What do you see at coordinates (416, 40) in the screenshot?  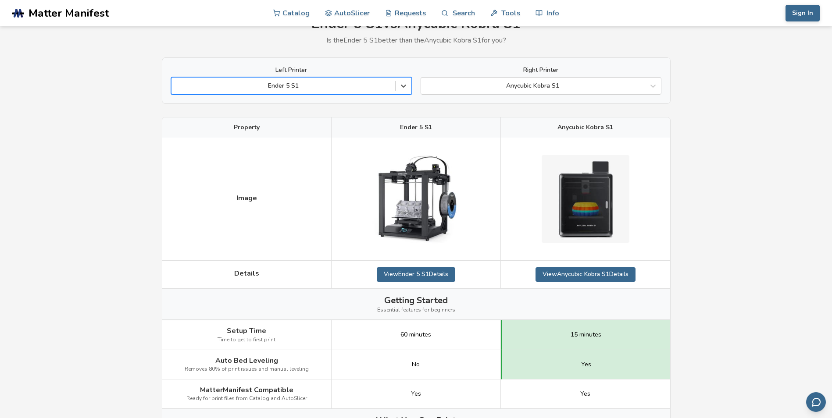 I see `p: Is the Ender 5 S1 better than the Anycubic Kobra S1 for you?` at bounding box center [416, 40].